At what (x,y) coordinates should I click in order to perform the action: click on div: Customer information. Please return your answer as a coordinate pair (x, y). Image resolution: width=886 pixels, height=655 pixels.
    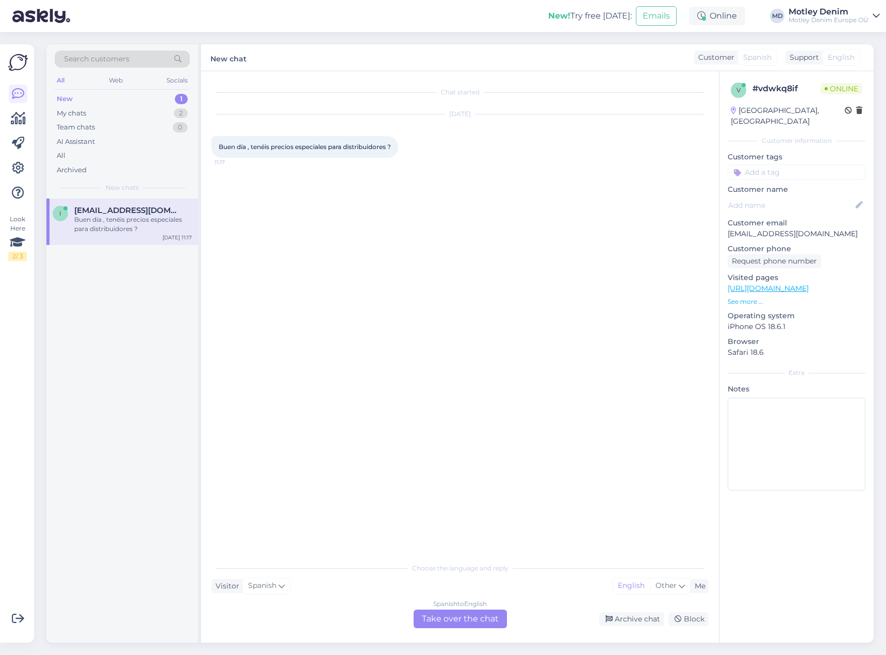
    Looking at the image, I should click on (797, 141).